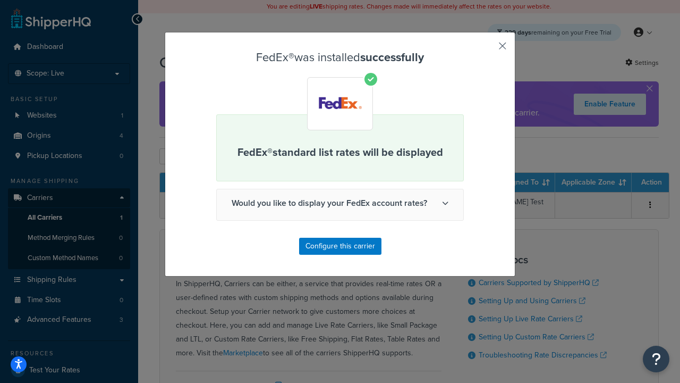 The height and width of the screenshot is (383, 680). Describe the element at coordinates (656, 359) in the screenshot. I see `button: Open Resource Center` at that location.